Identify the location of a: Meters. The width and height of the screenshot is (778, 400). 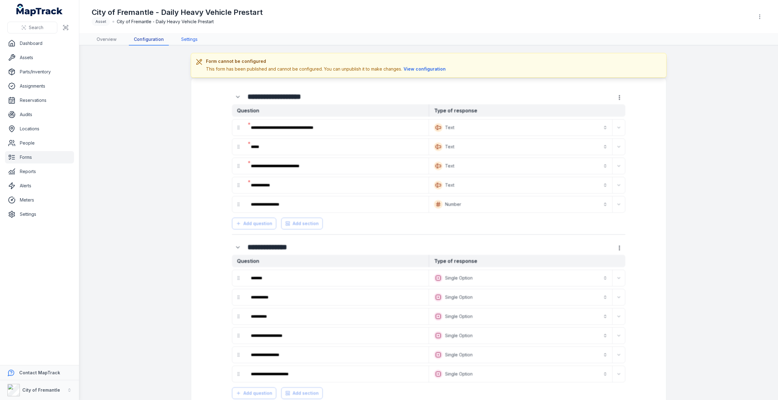
(39, 200).